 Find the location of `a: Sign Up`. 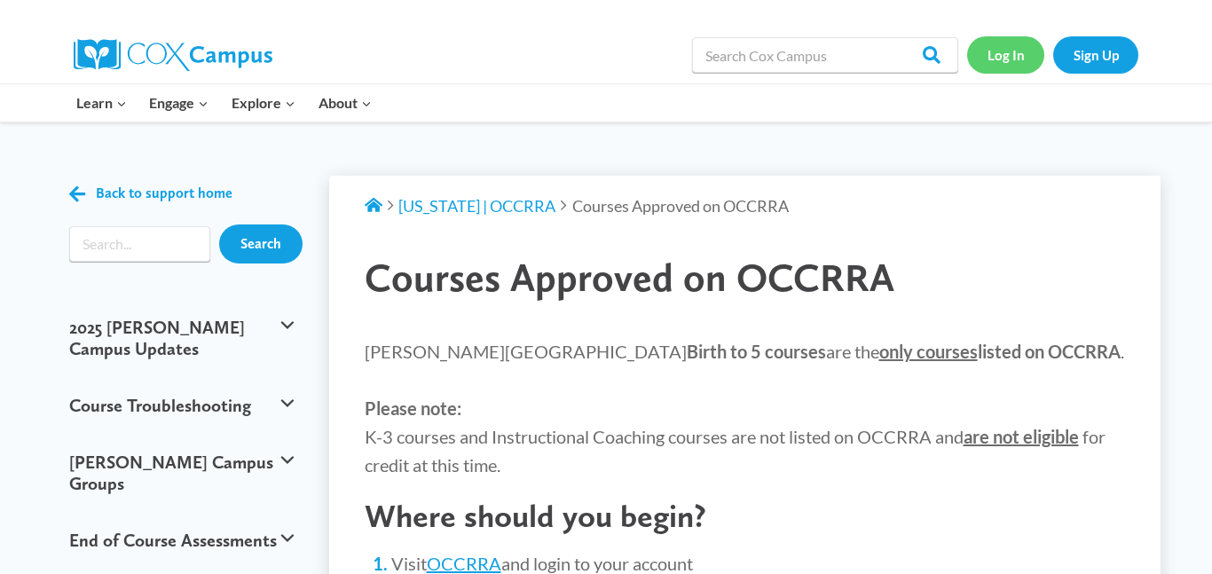

a: Sign Up is located at coordinates (1096, 54).